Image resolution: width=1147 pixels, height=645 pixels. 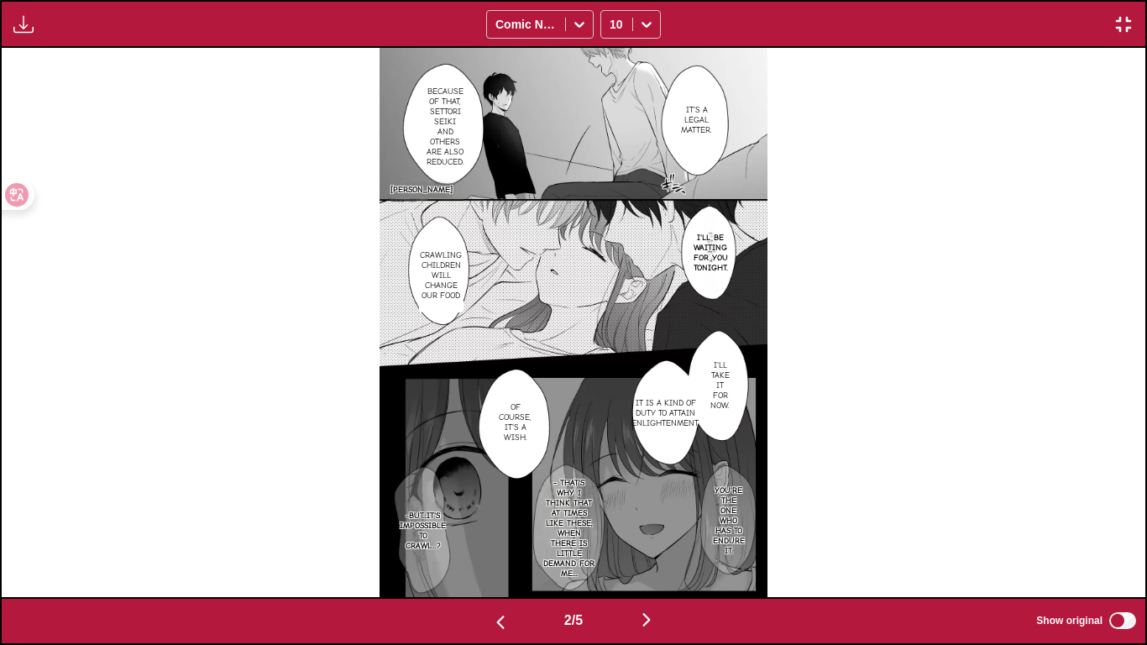 I want to click on span: 2 / 5, so click(x=574, y=621).